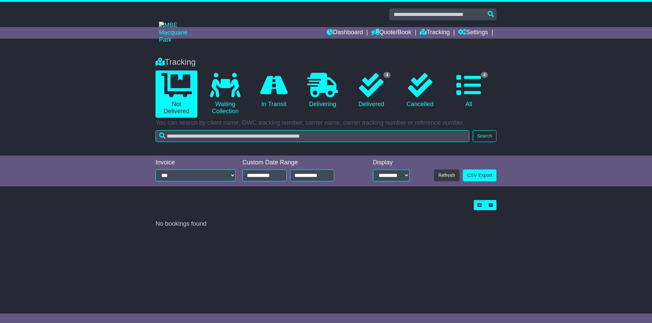  What do you see at coordinates (322, 91) in the screenshot?
I see `a: Delivering` at bounding box center [322, 91].